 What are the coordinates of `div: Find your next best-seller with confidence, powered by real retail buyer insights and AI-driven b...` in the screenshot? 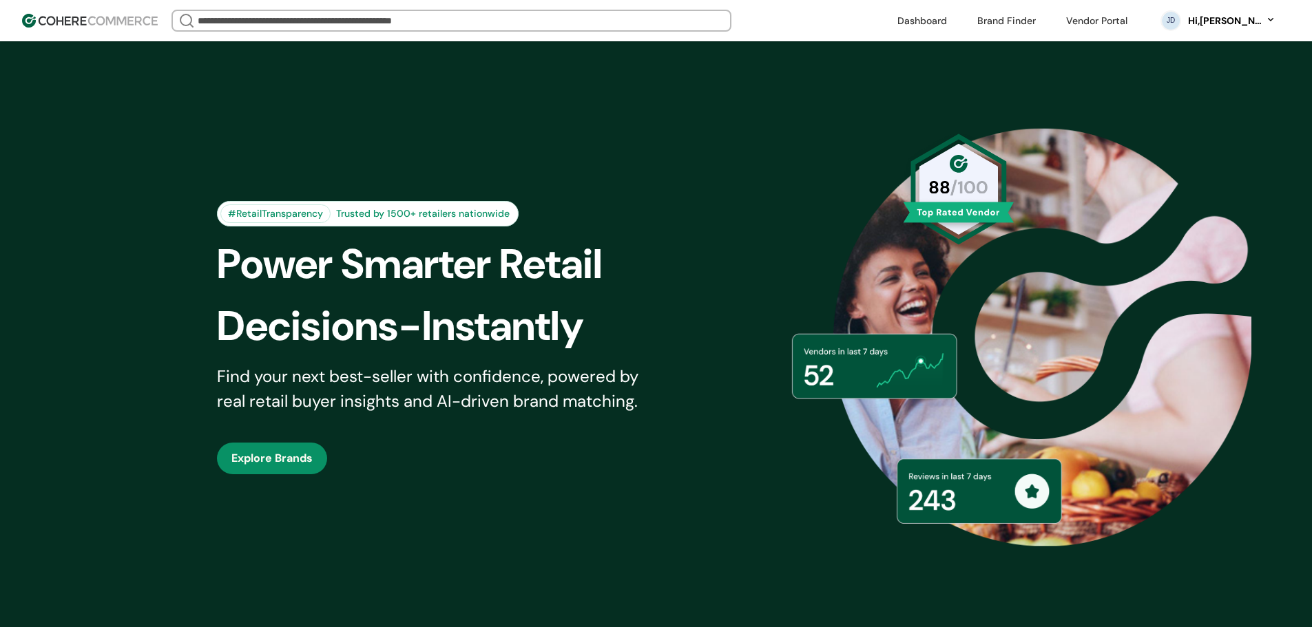 It's located at (437, 389).